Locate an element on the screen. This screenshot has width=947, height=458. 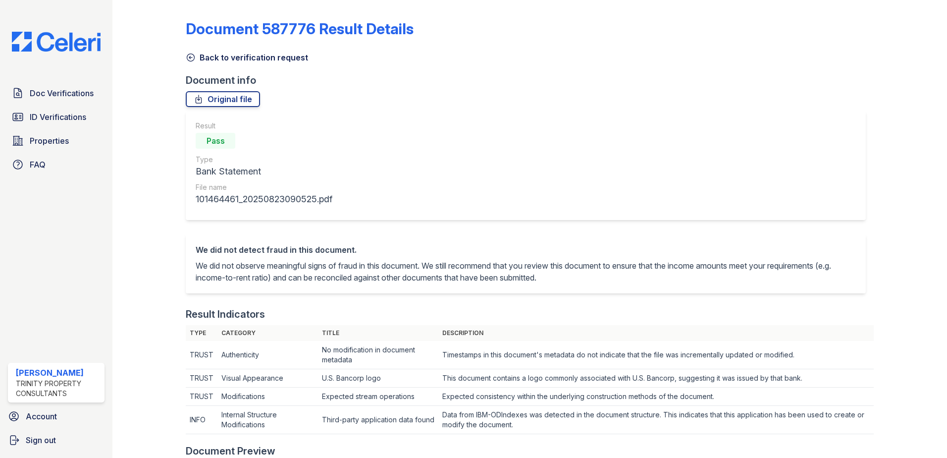
div: Type is located at coordinates (264, 160).